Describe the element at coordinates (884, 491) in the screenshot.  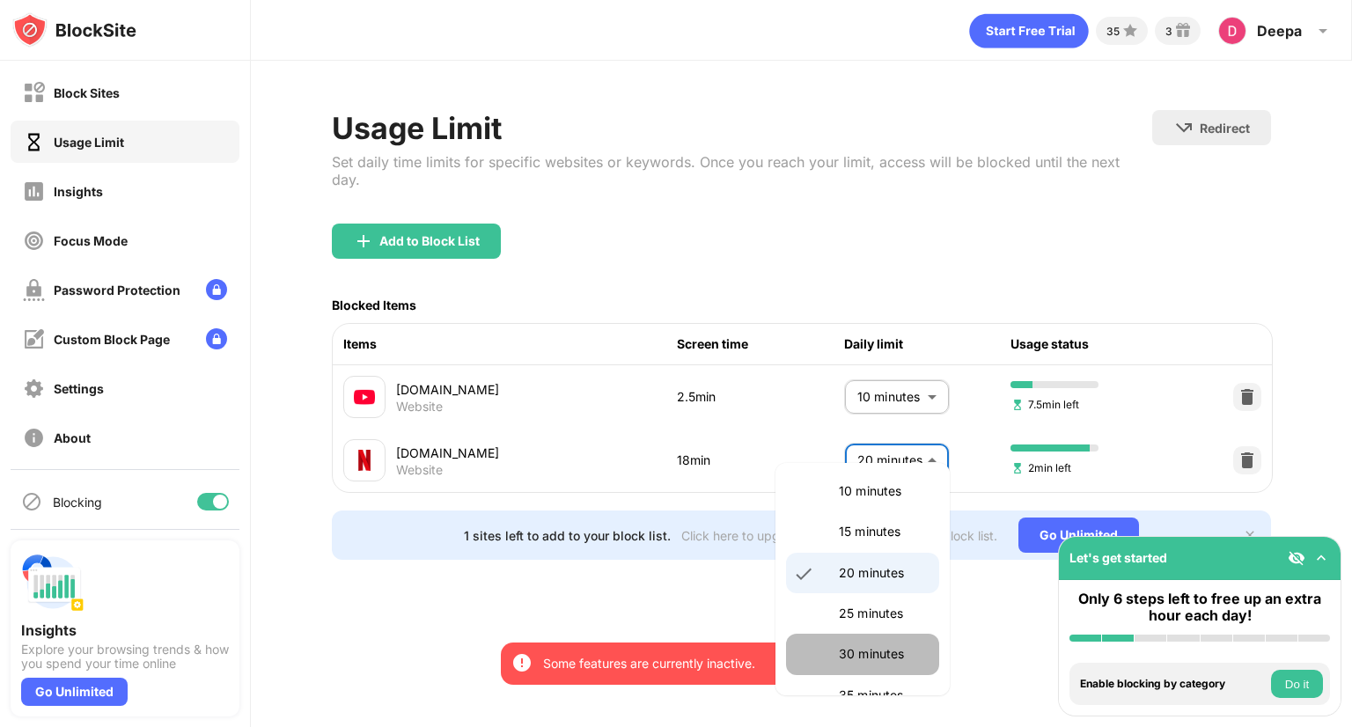
I see `p: 10 minutes` at that location.